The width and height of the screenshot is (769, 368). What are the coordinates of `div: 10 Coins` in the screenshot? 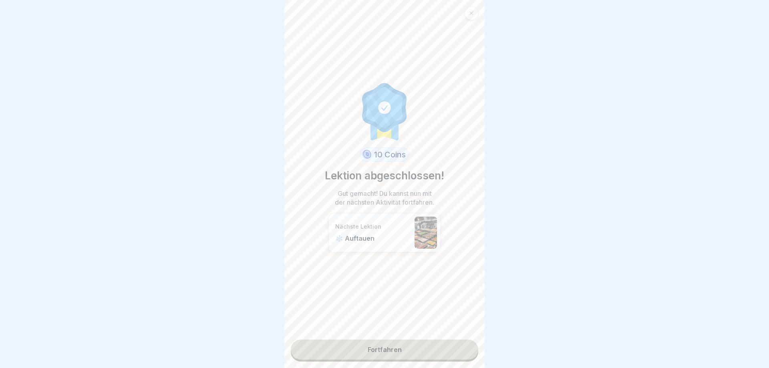 It's located at (384, 155).